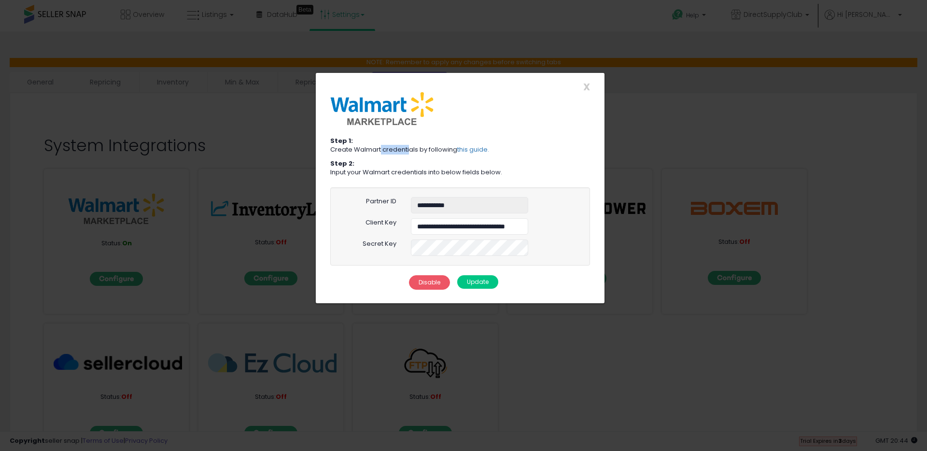 The width and height of the screenshot is (927, 451). What do you see at coordinates (341, 140) in the screenshot?
I see `strong: Step 1:` at bounding box center [341, 140].